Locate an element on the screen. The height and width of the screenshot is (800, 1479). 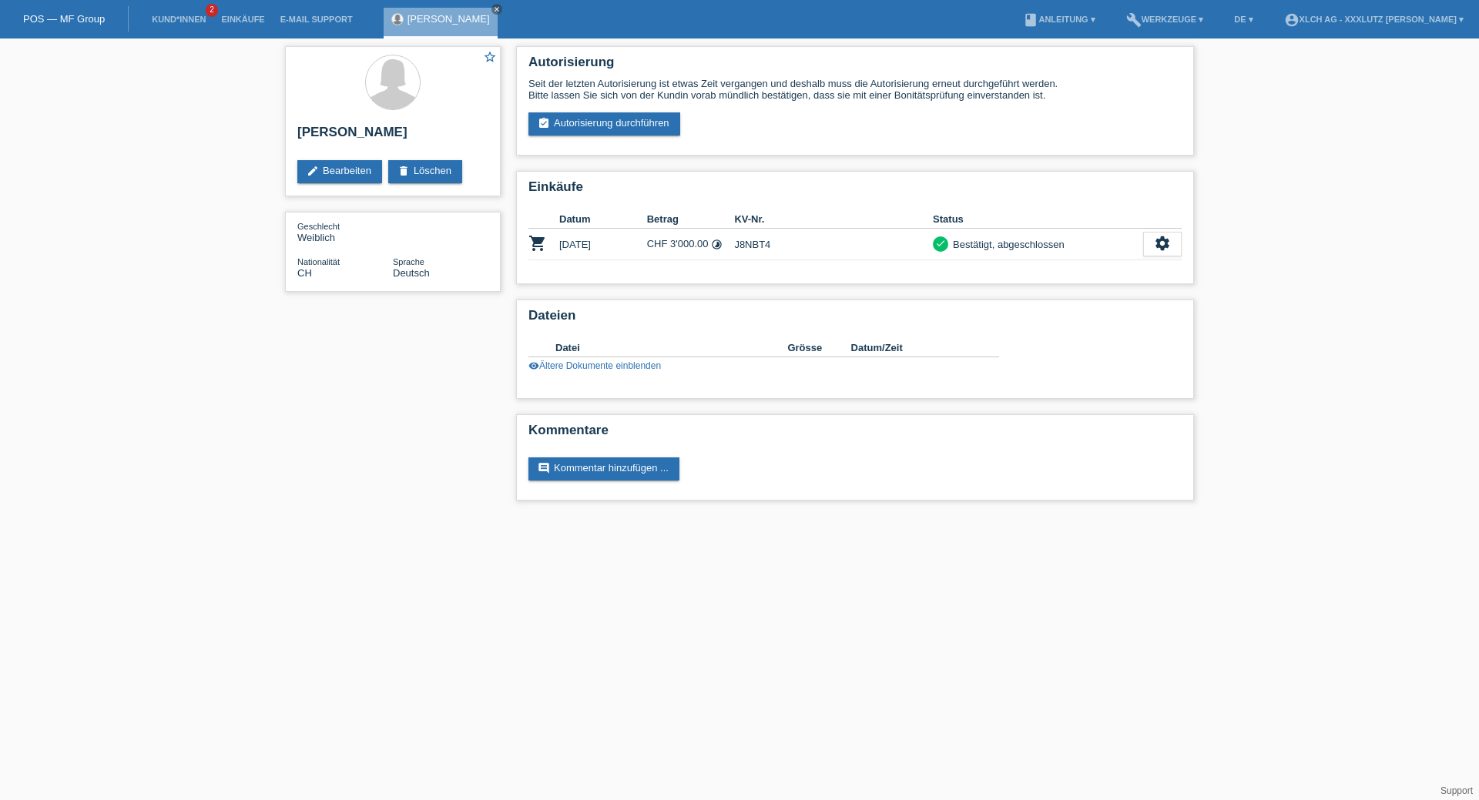
div: Bestätigt, abgeschlossen is located at coordinates (1006, 244).